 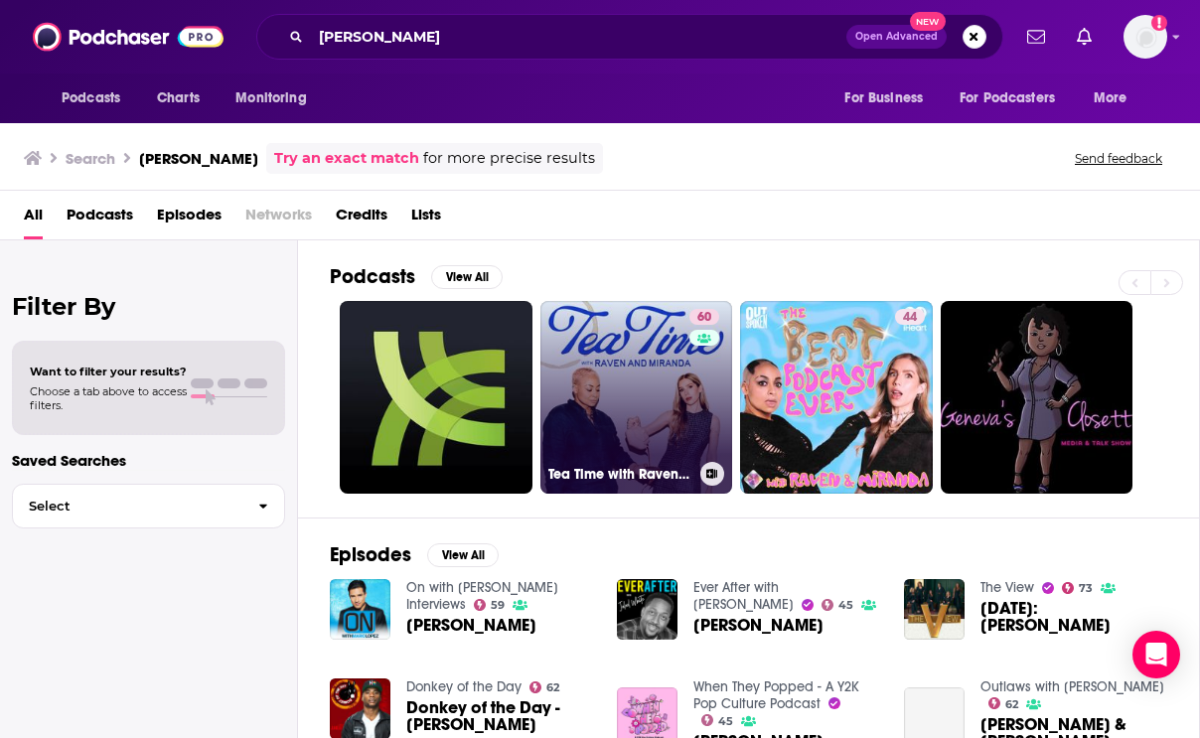 What do you see at coordinates (148, 506) in the screenshot?
I see `button: Select` at bounding box center [148, 506].